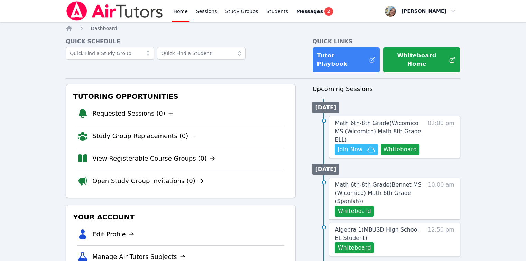  I want to click on img: Air Tutors, so click(114, 11).